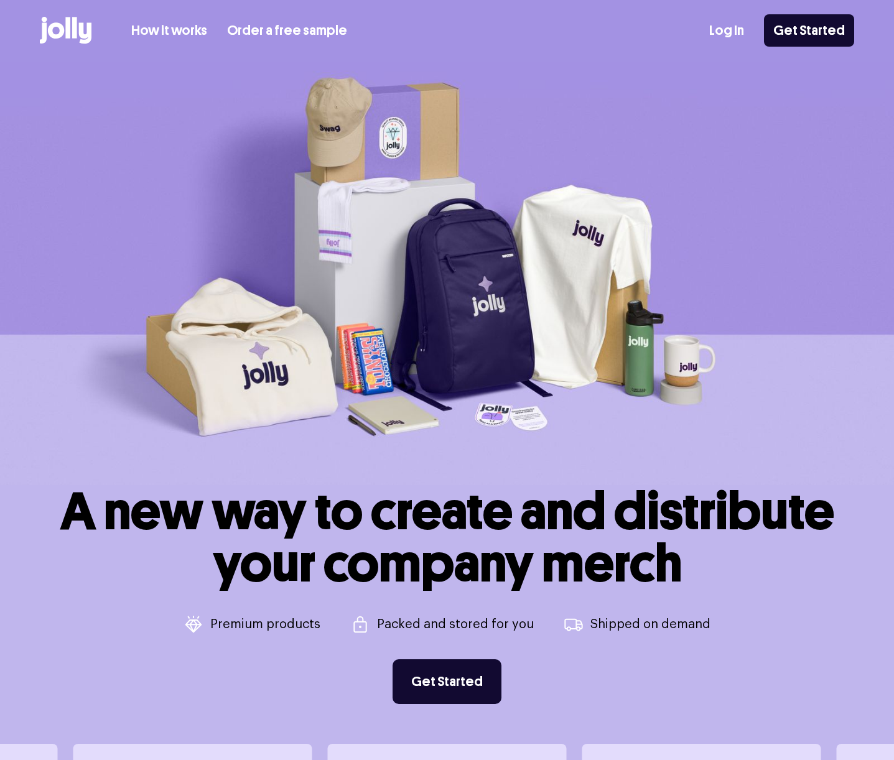 This screenshot has height=760, width=894. What do you see at coordinates (265, 625) in the screenshot?
I see `p: Premium products` at bounding box center [265, 625].